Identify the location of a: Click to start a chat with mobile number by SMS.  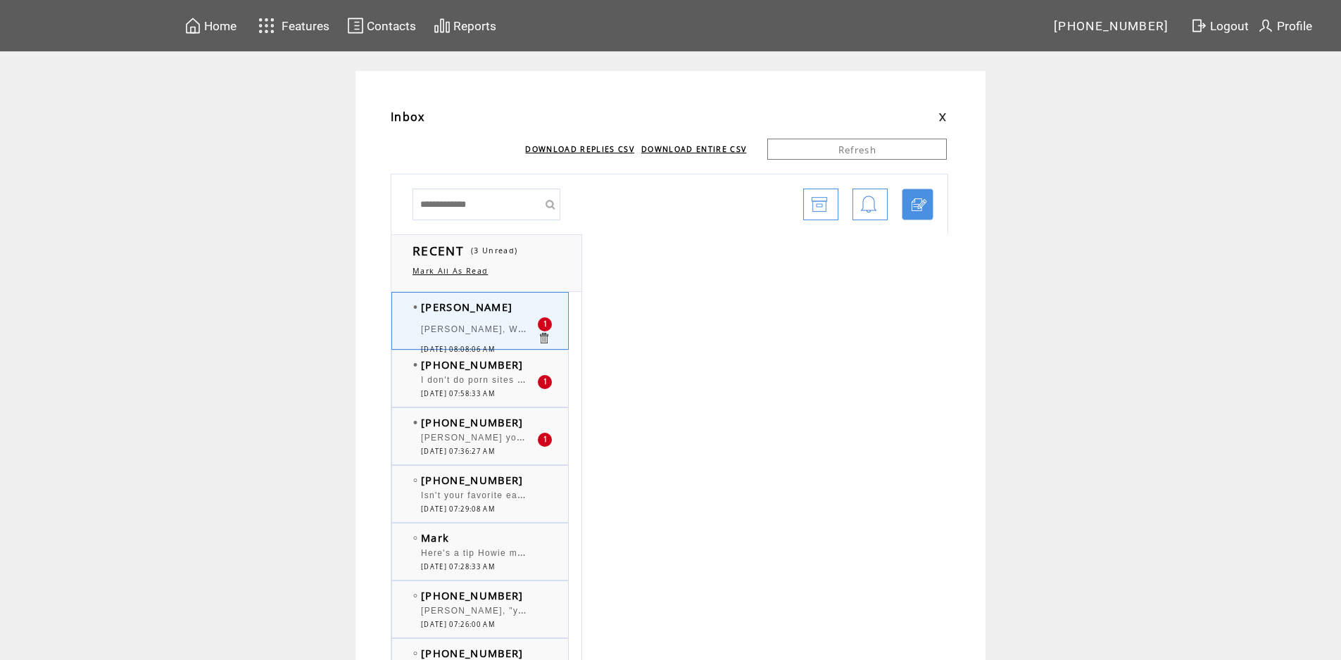
(917, 204).